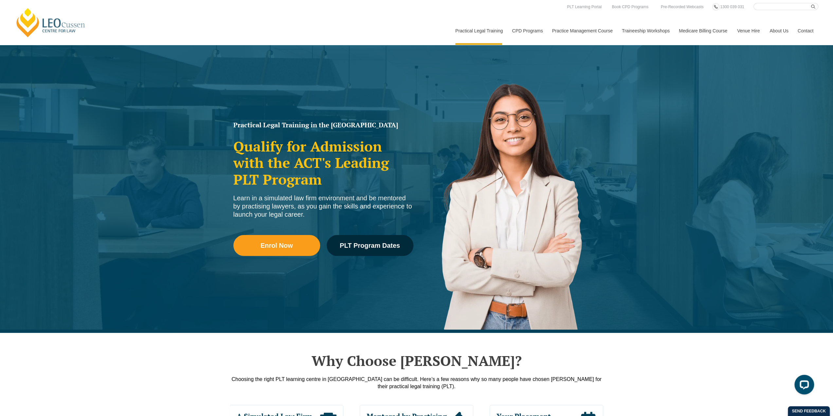  I want to click on button: Open LiveChat chat widget, so click(15, 12).